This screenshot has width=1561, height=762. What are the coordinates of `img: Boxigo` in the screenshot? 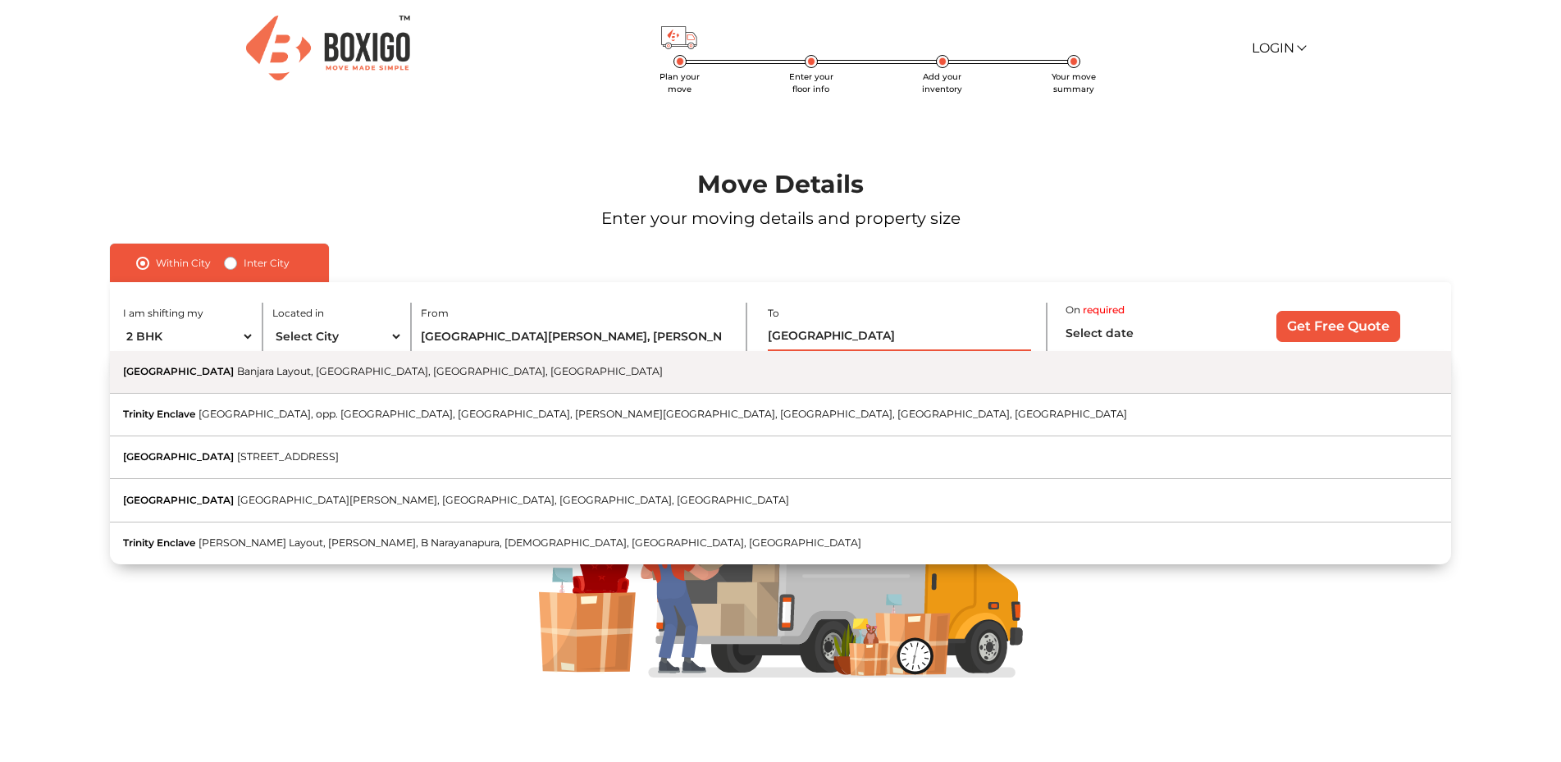 It's located at (328, 48).